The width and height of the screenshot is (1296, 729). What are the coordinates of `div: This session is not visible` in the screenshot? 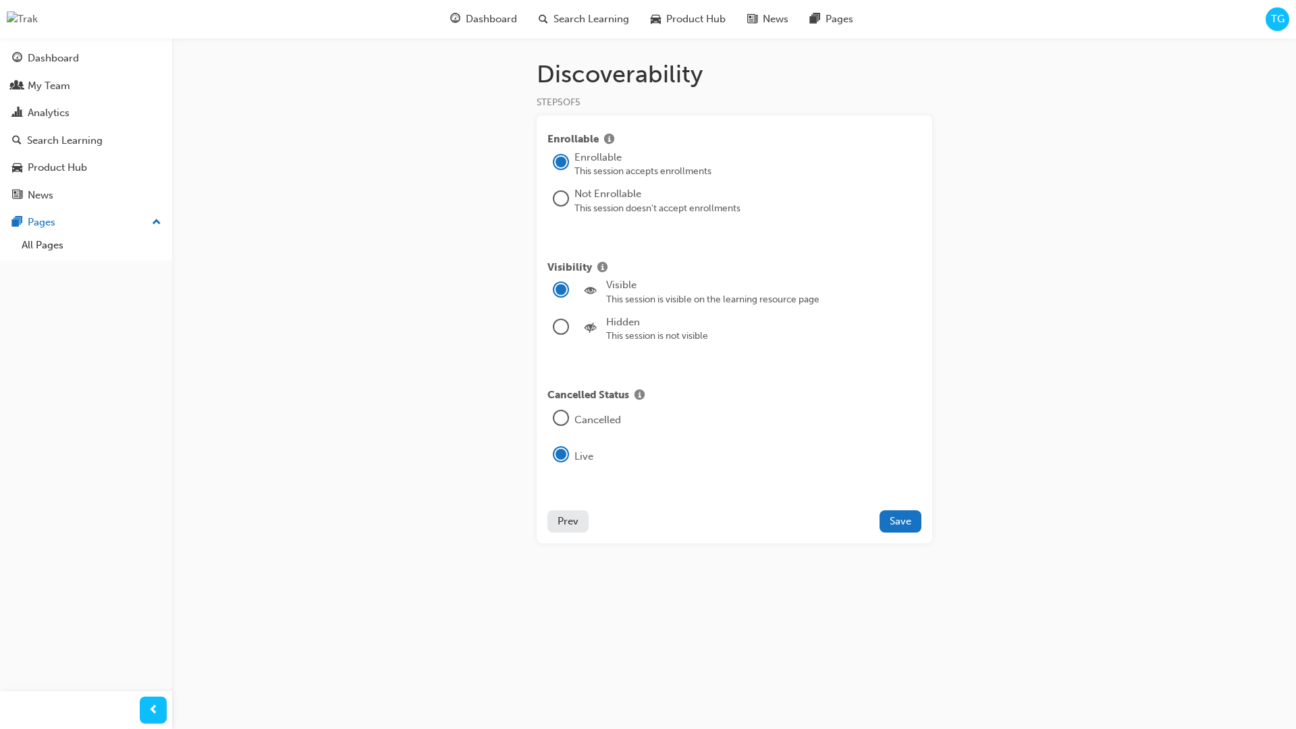 It's located at (764, 336).